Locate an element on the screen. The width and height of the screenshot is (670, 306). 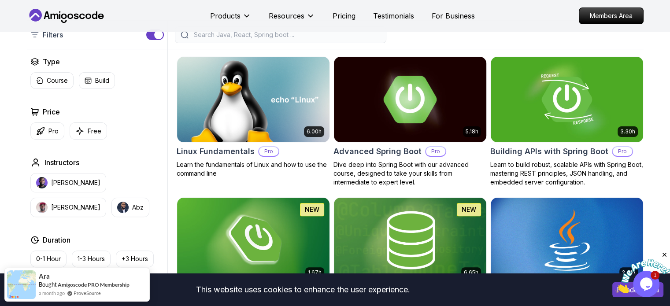
input: Search Java, React, Spring boot ... is located at coordinates (286, 35).